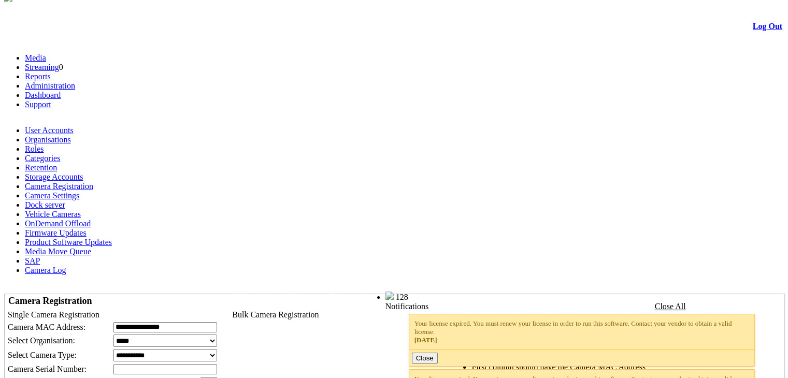 The width and height of the screenshot is (788, 378). Describe the element at coordinates (47, 327) in the screenshot. I see `span: Camera MAC Address:` at that location.